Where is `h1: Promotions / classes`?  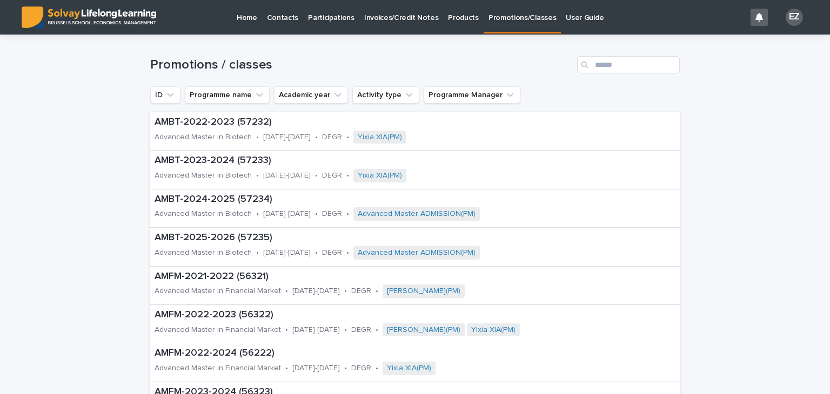
h1: Promotions / classes is located at coordinates (362, 65).